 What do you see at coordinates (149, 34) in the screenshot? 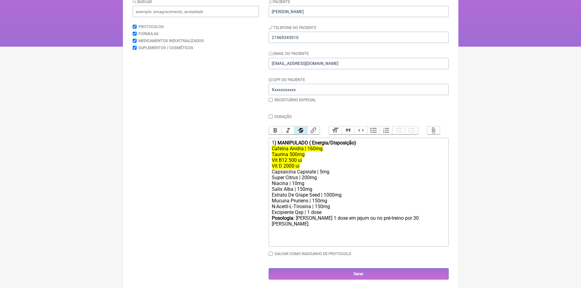
I see `label: Formulas` at bounding box center [149, 34].